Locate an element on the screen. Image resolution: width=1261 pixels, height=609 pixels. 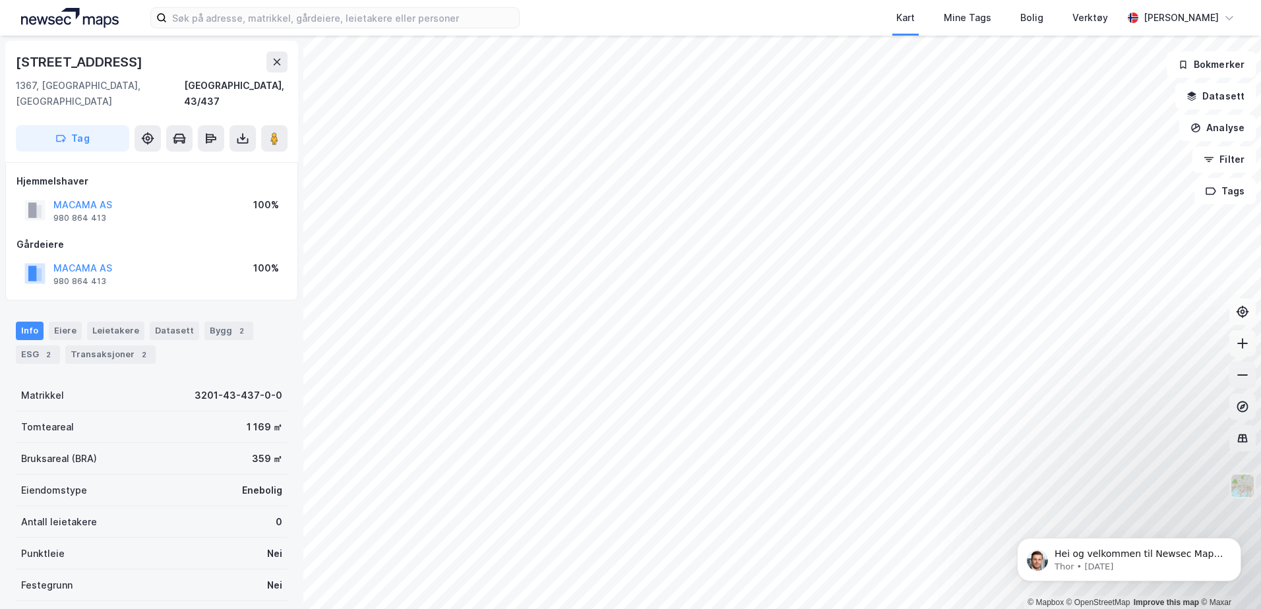
div: Datasett is located at coordinates (174, 331).